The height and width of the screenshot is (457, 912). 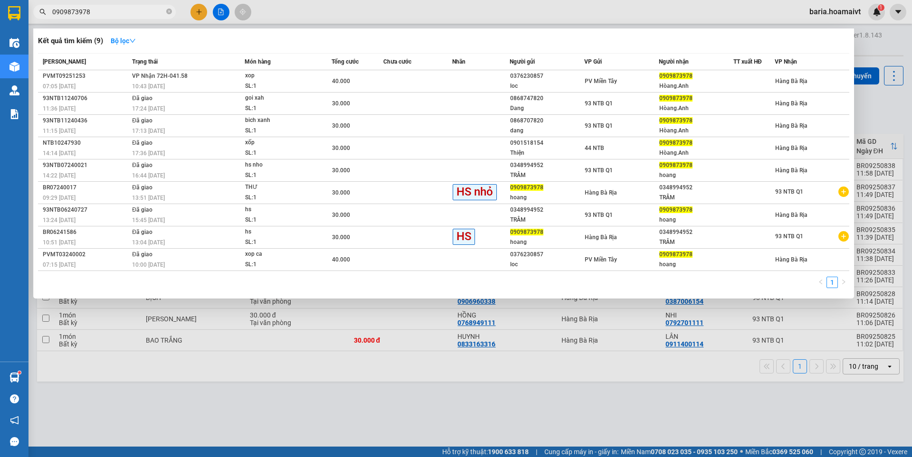 I want to click on span: Người gửi, so click(x=522, y=62).